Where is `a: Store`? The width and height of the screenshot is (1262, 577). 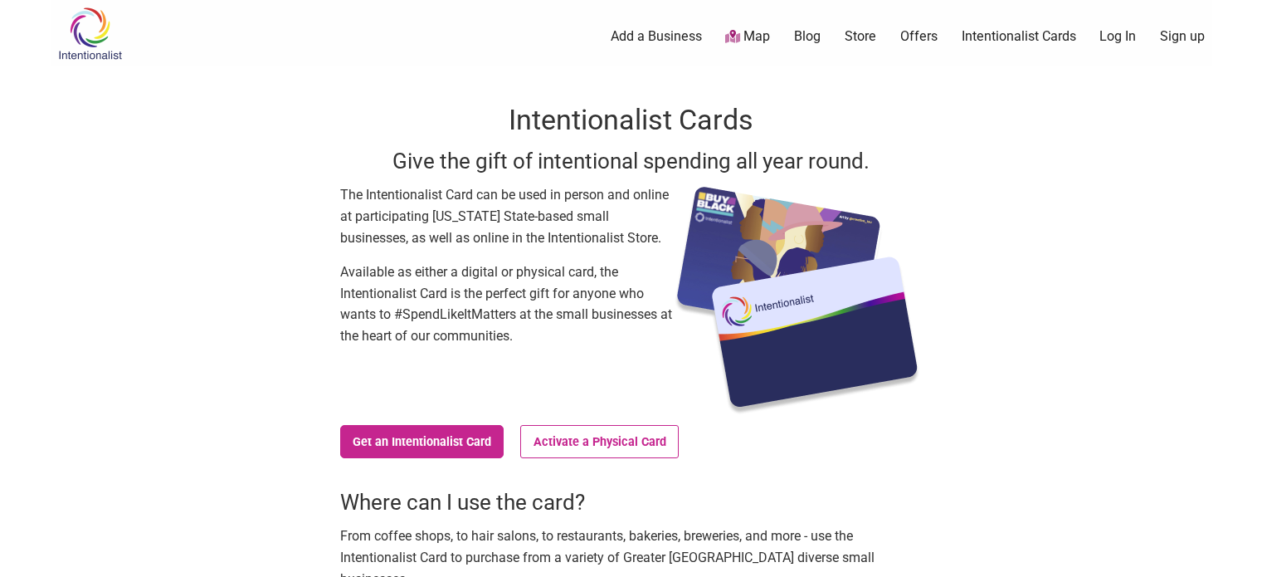
a: Store is located at coordinates (860, 37).